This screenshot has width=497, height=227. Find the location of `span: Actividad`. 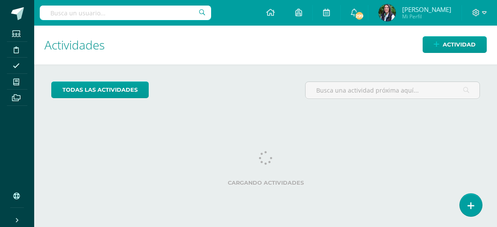

span: Actividad is located at coordinates (459, 44).